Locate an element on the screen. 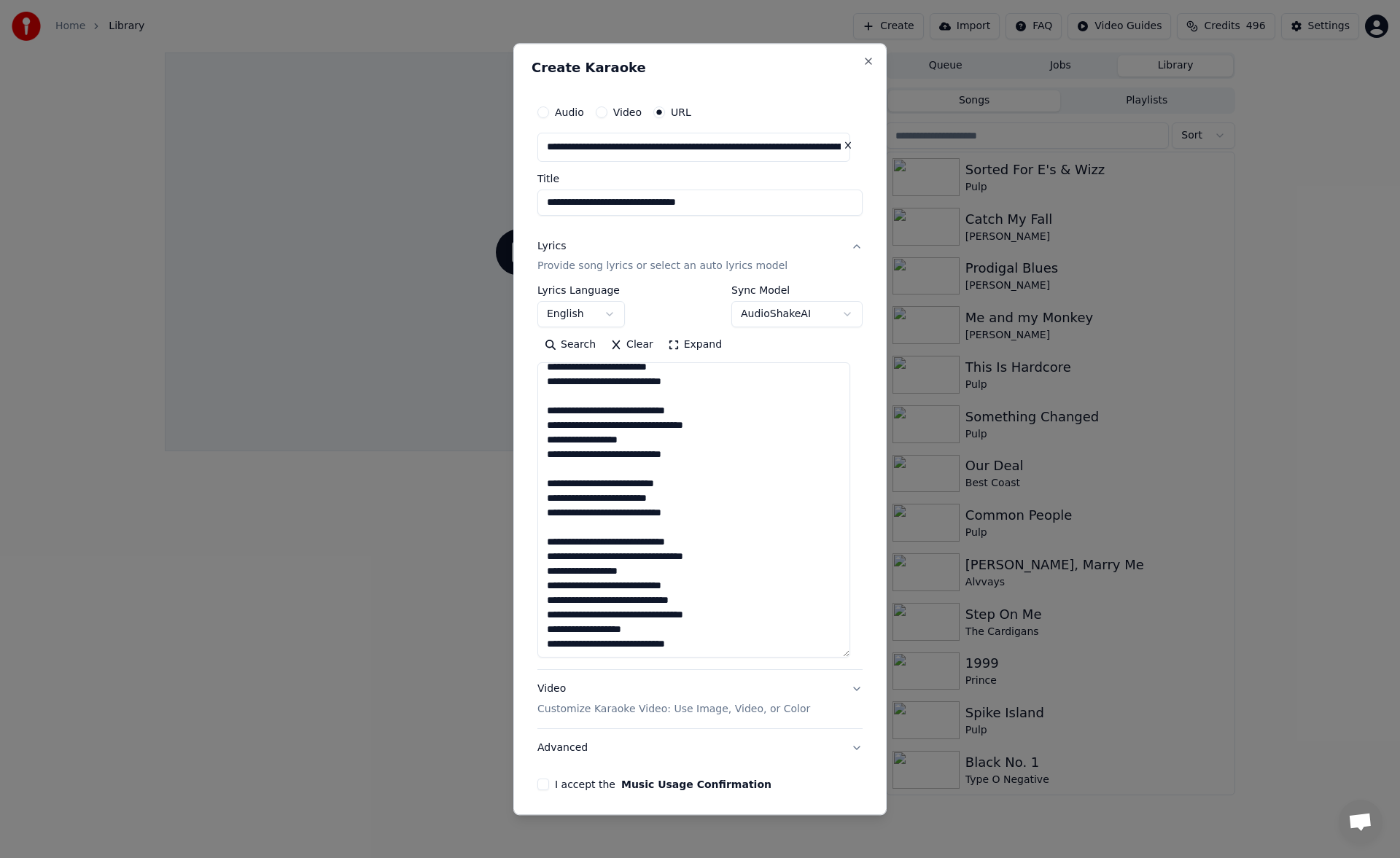 The image size is (1400, 858). label: URL is located at coordinates (681, 112).